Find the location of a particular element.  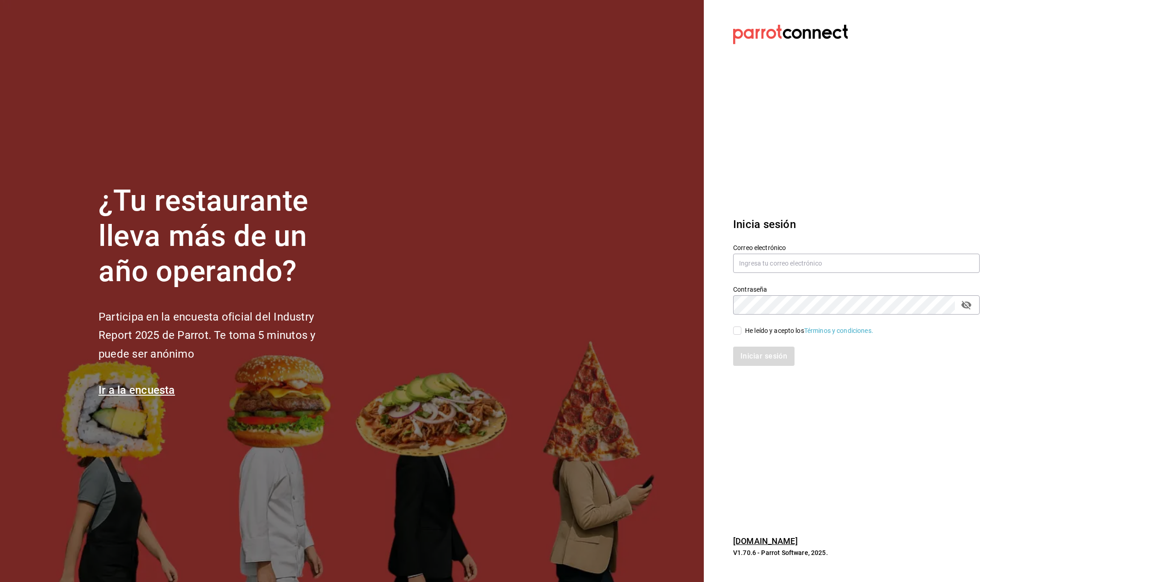

a: Ir a la encuesta is located at coordinates (137, 390).